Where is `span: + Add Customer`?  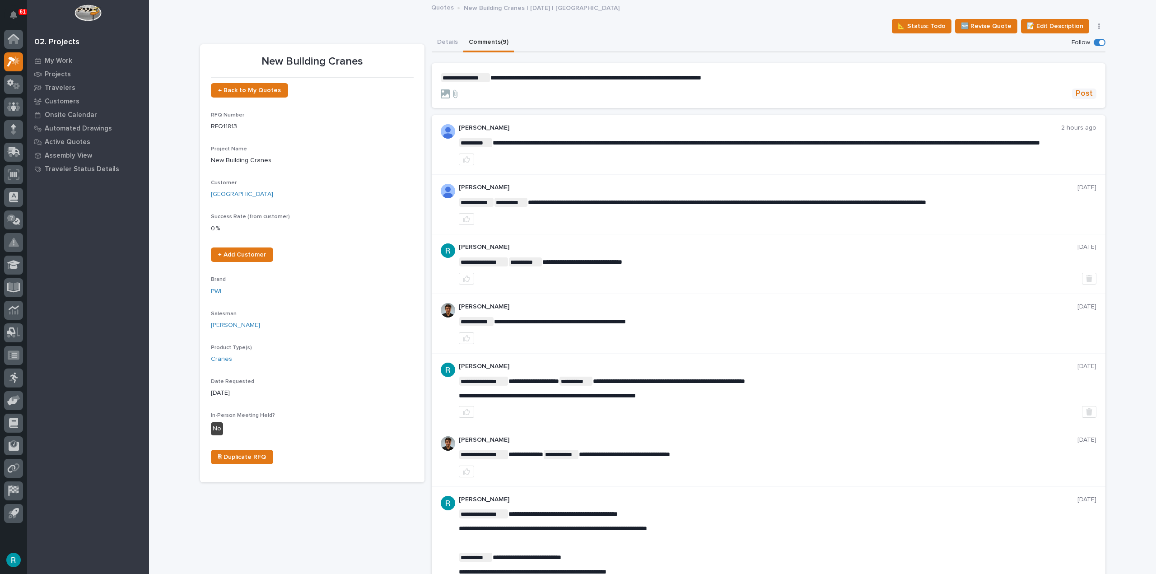 span: + Add Customer is located at coordinates (242, 255).